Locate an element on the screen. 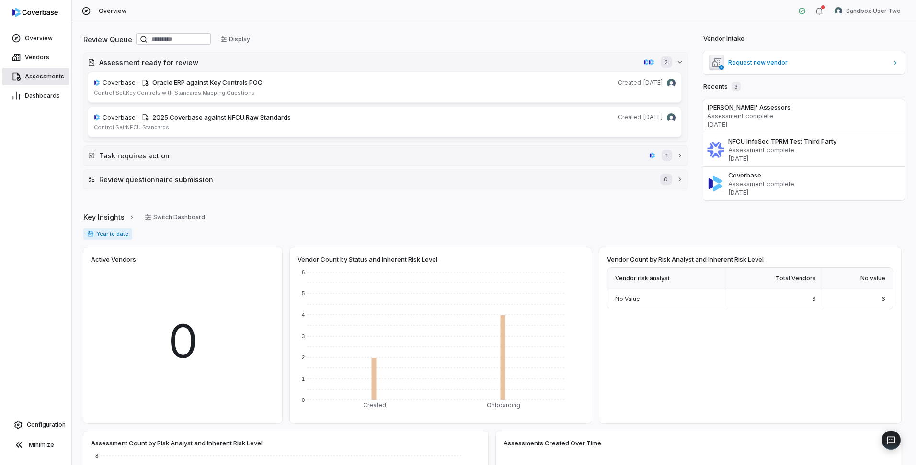 This screenshot has height=465, width=916. h2: Recents is located at coordinates (722, 87).